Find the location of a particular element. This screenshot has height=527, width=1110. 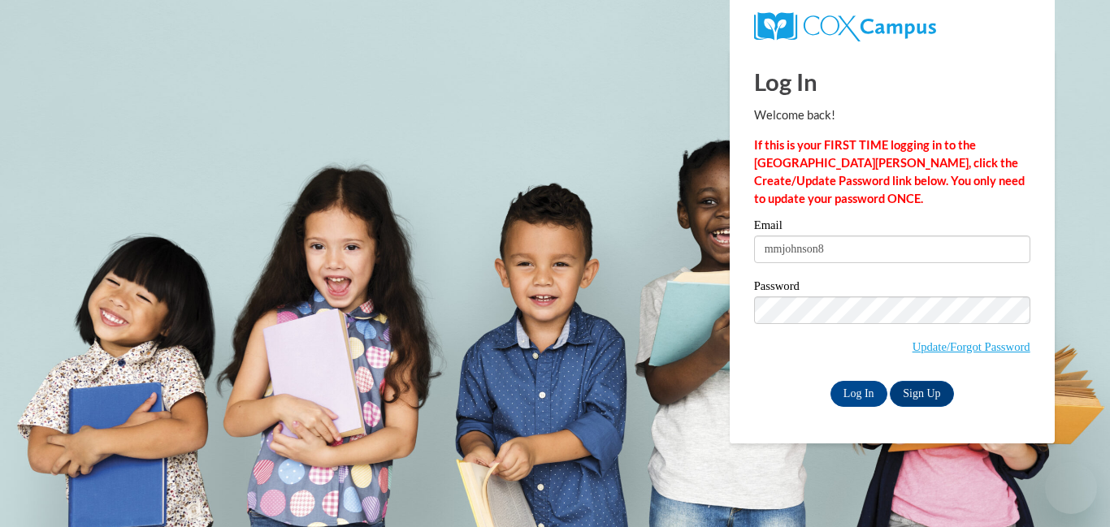

a: Update/Forgot Password is located at coordinates (971, 347).